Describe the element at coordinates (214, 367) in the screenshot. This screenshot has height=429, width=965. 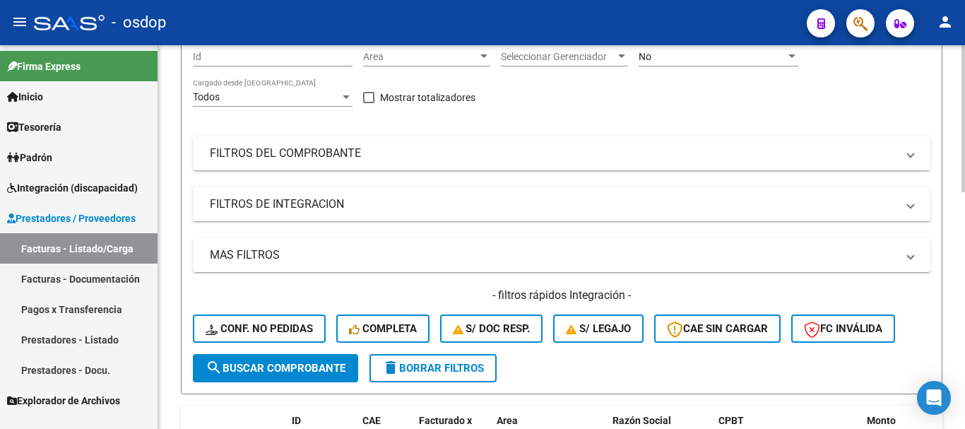
I see `mat-icon: search` at that location.